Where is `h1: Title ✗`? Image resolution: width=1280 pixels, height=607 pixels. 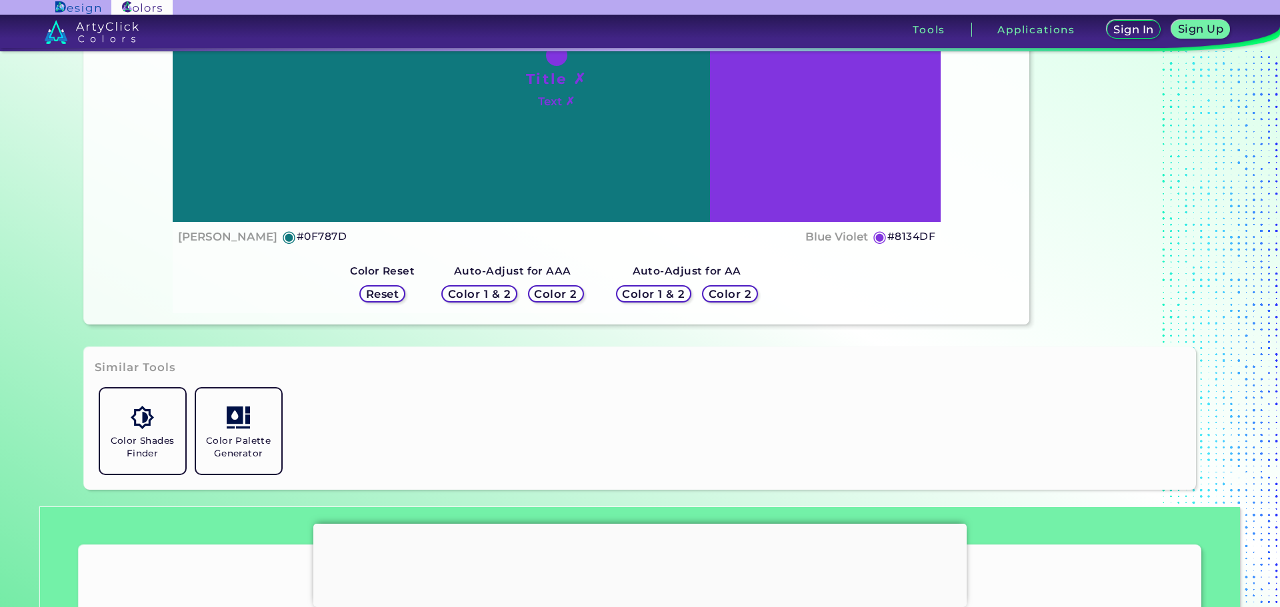
h1: Title ✗ is located at coordinates (556, 79).